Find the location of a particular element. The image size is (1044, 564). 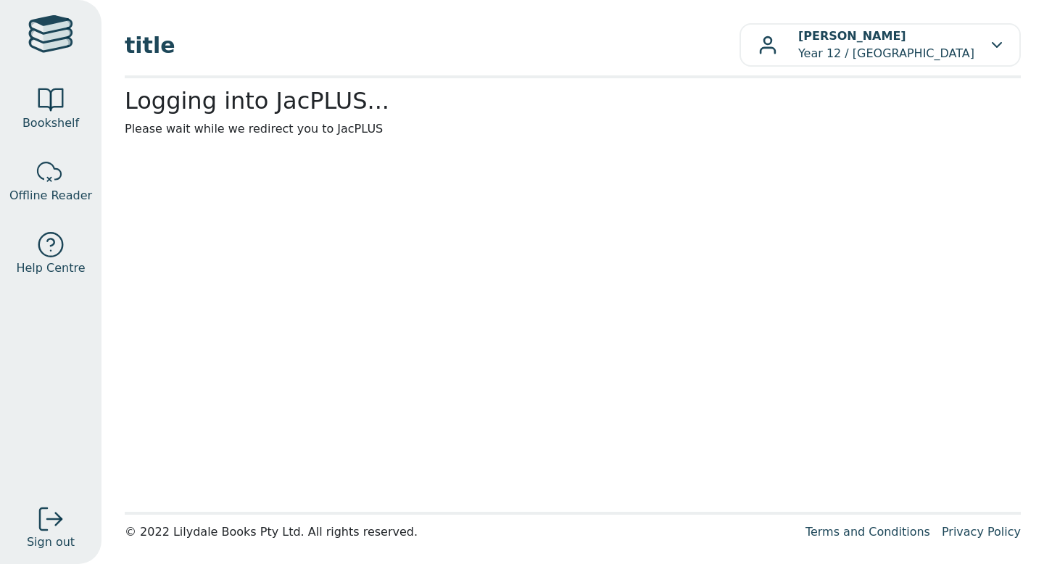

div: © 2022 Lilydale Books Pty Ltd. All rights reserved. is located at coordinates (459, 532).